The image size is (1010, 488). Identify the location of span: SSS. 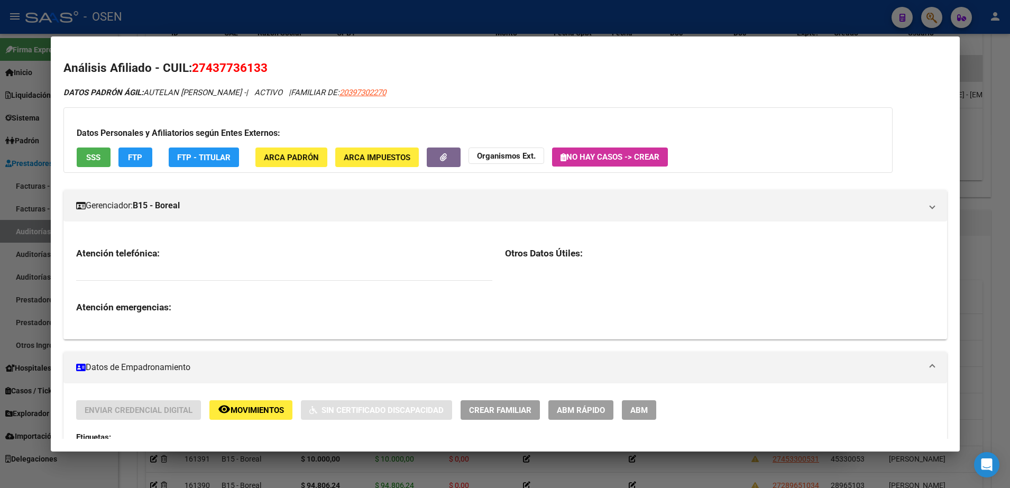
(93, 158).